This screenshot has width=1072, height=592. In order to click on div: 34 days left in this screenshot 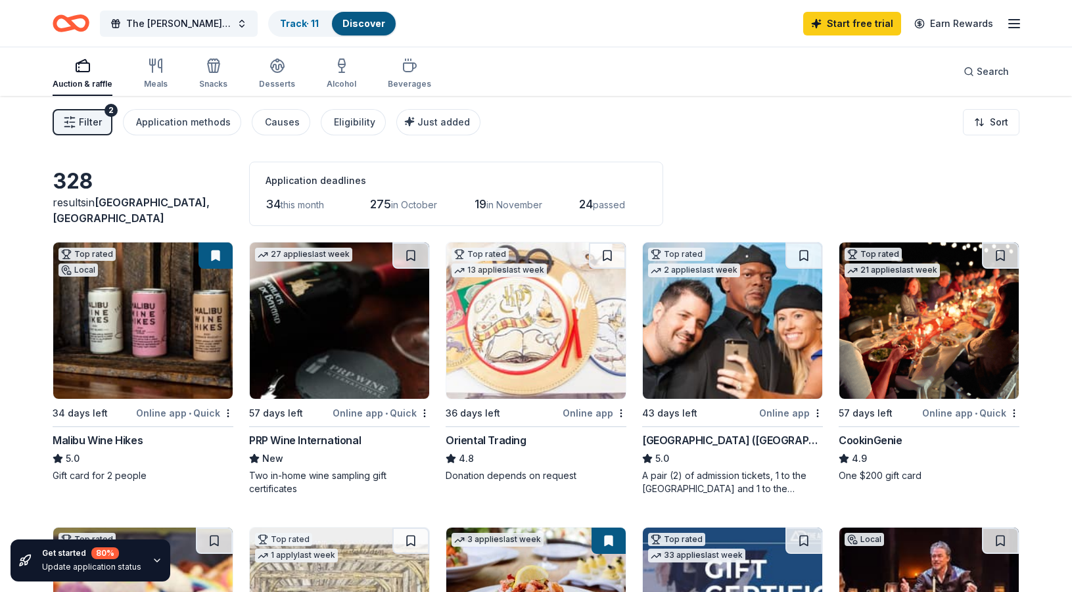, I will do `click(80, 413)`.